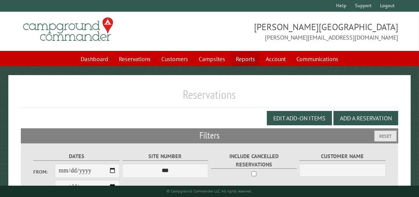 The width and height of the screenshot is (419, 197). What do you see at coordinates (48, 47) in the screenshot?
I see `div: Domain Overview` at bounding box center [48, 47].